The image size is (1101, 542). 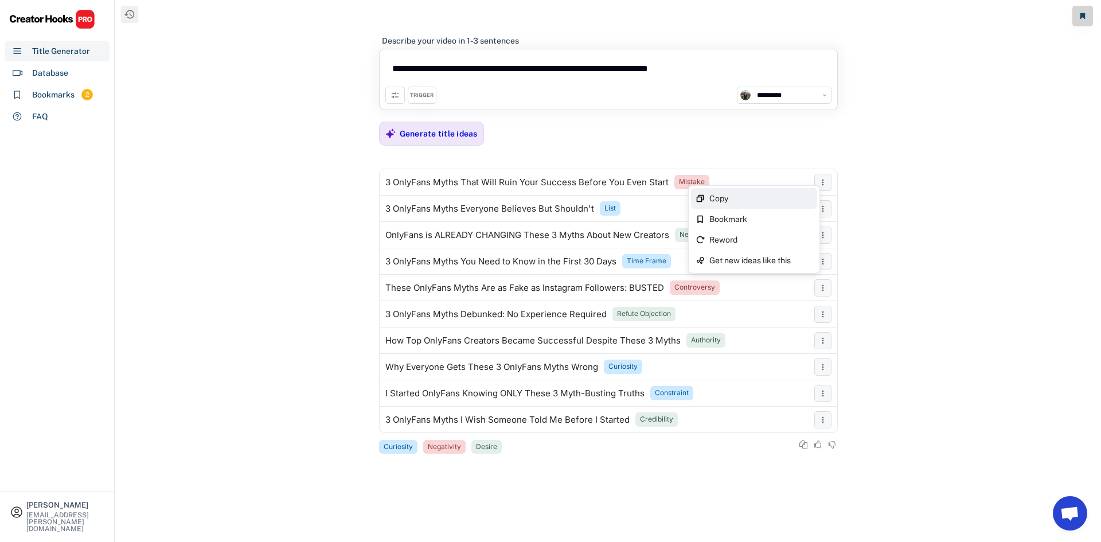 What do you see at coordinates (761, 260) in the screenshot?
I see `div: Get new ideas like this` at bounding box center [761, 260].